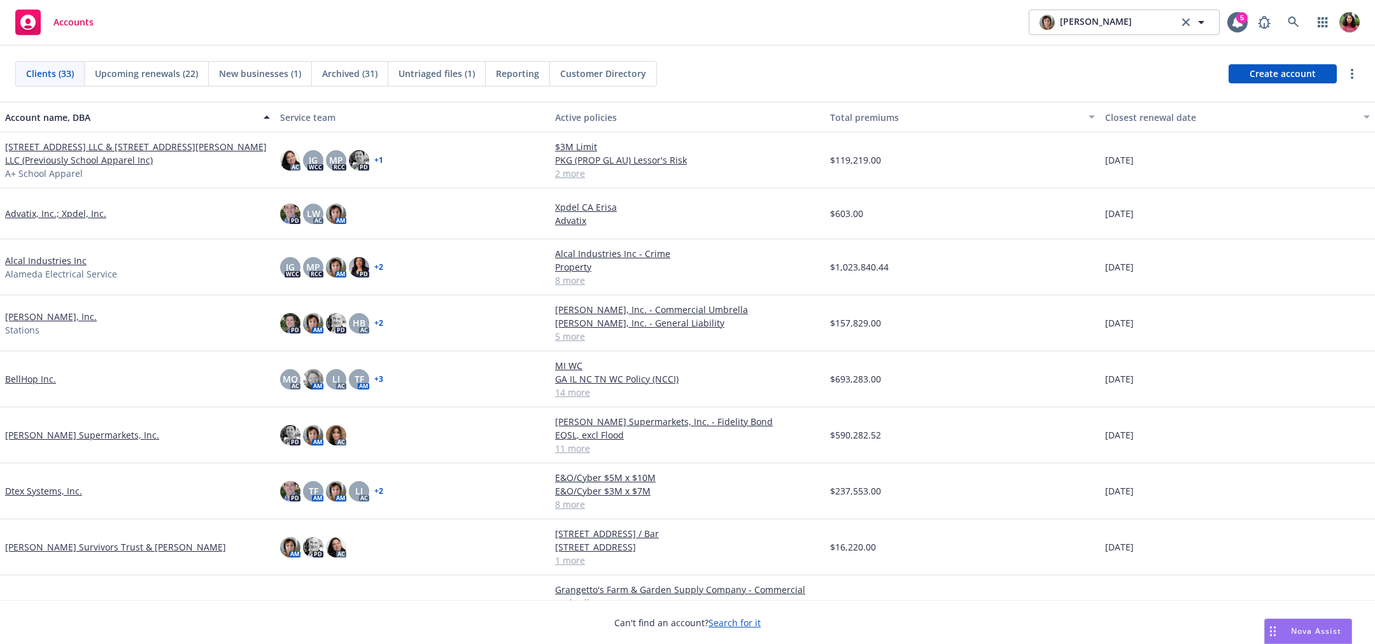  Describe the element at coordinates (688, 623) in the screenshot. I see `span: Can't find an account?` at that location.